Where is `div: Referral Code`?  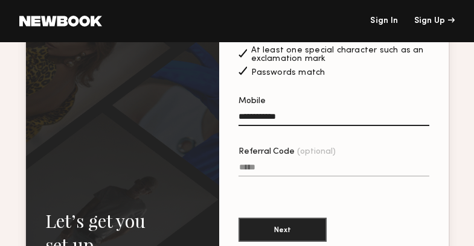
div: Referral Code is located at coordinates (334, 152).